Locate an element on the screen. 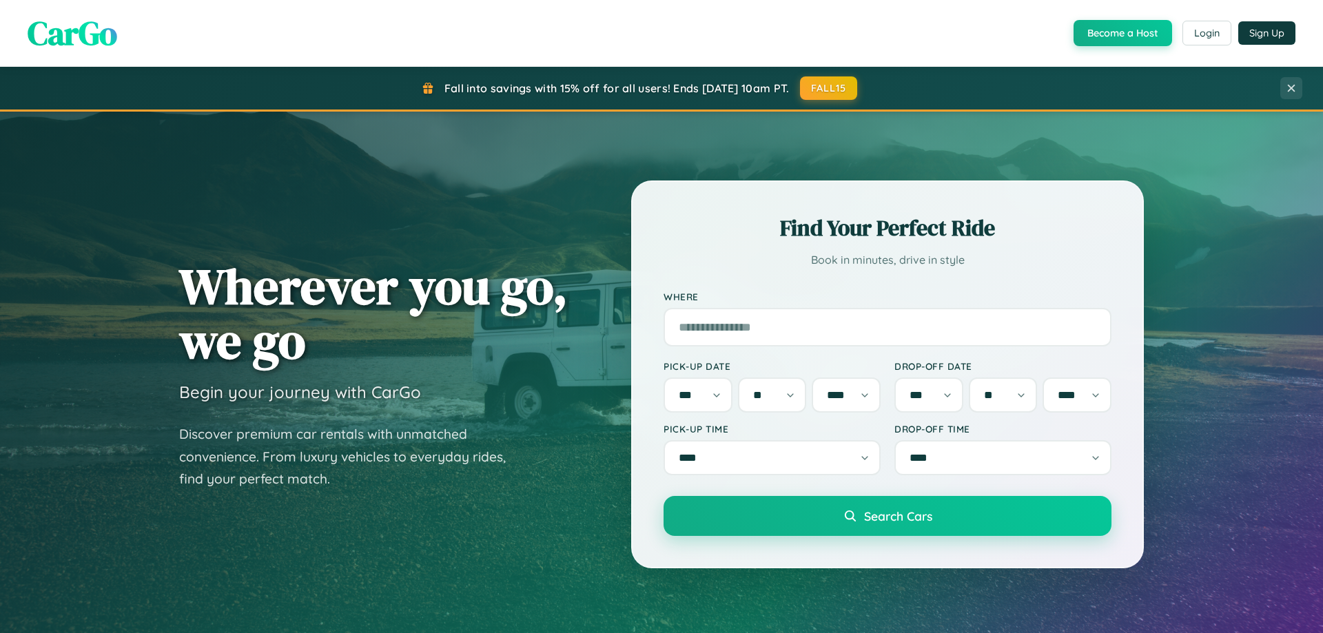 The height and width of the screenshot is (633, 1323). span: Search Cars is located at coordinates (898, 516).